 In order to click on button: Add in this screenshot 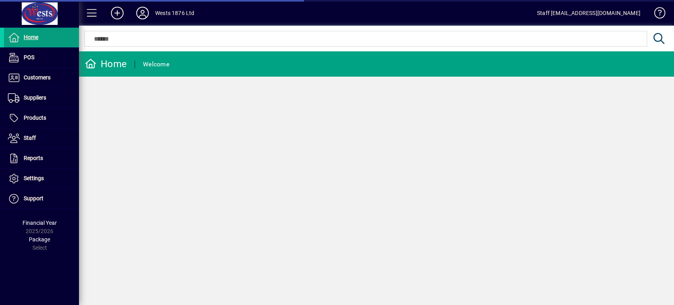, I will do `click(117, 13)`.